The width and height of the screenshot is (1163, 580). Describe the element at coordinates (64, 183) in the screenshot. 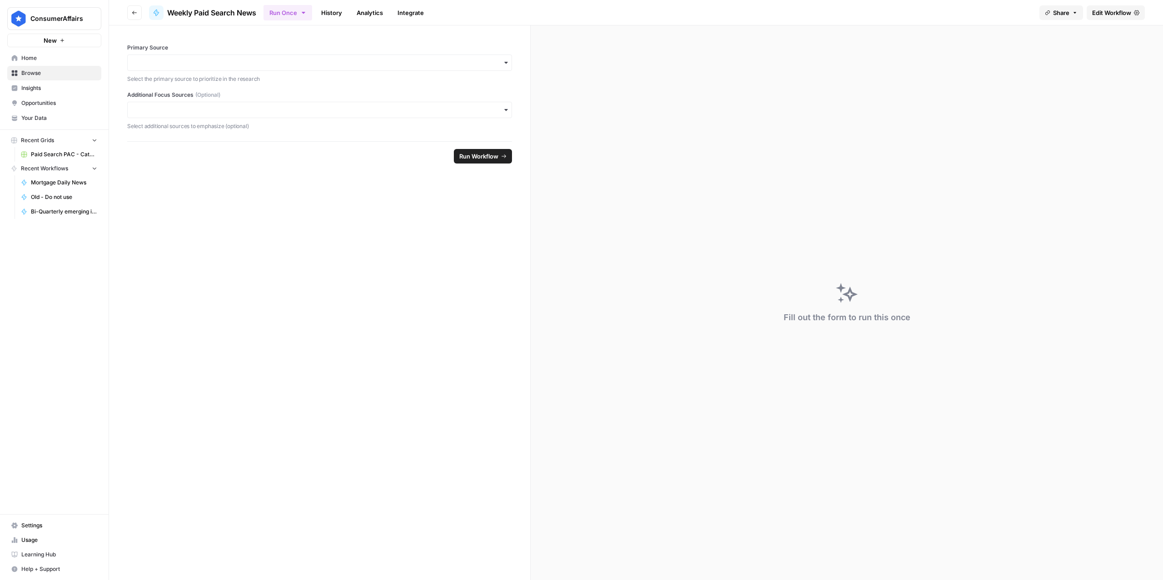

I see `span: Mortgage Daily News` at that location.